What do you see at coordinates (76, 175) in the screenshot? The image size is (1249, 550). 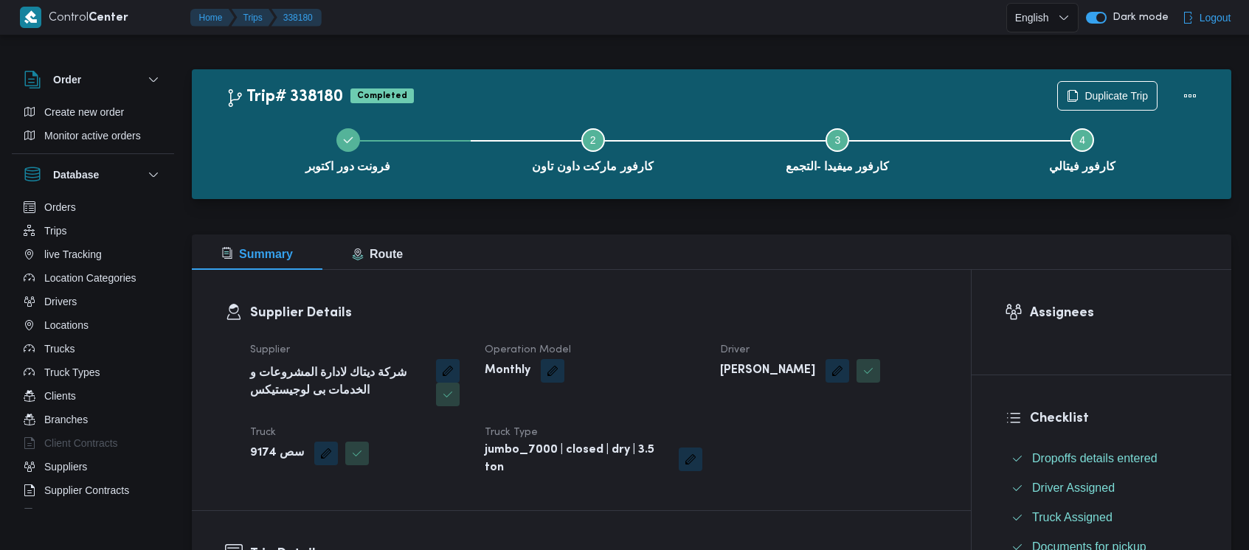 I see `h3: Database` at bounding box center [76, 175].